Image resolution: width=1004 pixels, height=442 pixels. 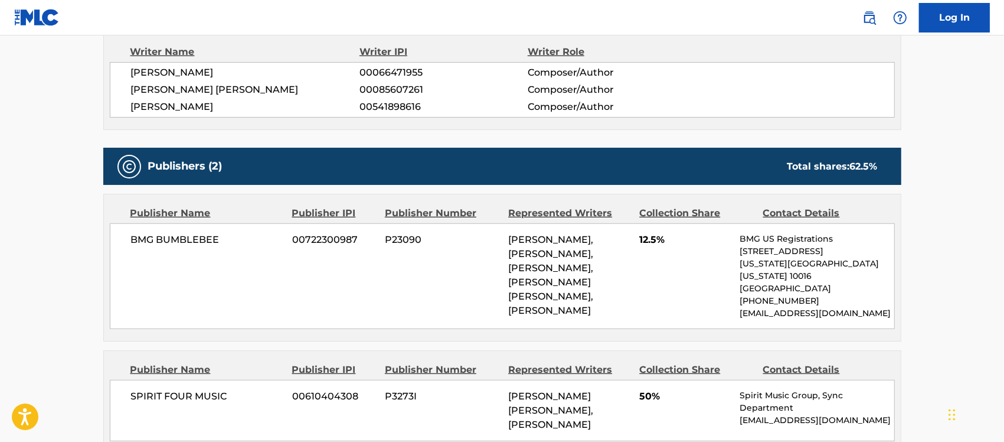 I want to click on span: P23090, so click(x=442, y=240).